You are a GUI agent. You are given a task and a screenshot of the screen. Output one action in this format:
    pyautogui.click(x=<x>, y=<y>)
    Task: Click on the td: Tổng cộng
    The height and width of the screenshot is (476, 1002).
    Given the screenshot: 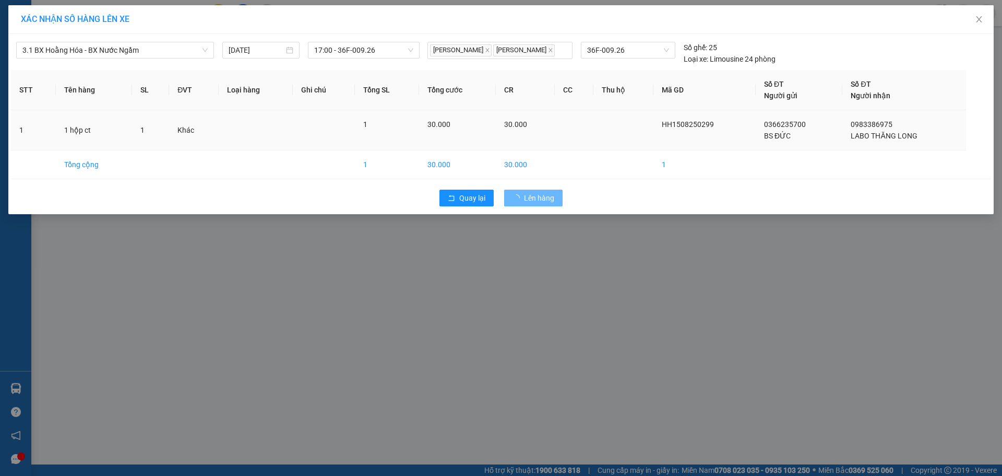 What is the action you would take?
    pyautogui.click(x=94, y=164)
    